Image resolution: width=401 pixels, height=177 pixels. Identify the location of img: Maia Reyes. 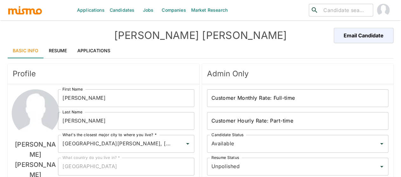
(383, 10).